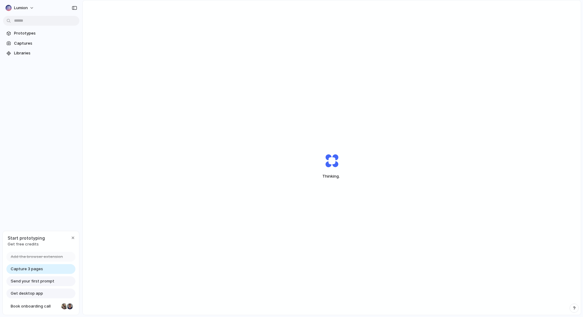  Describe the element at coordinates (21, 8) in the screenshot. I see `span: Lumion` at that location.